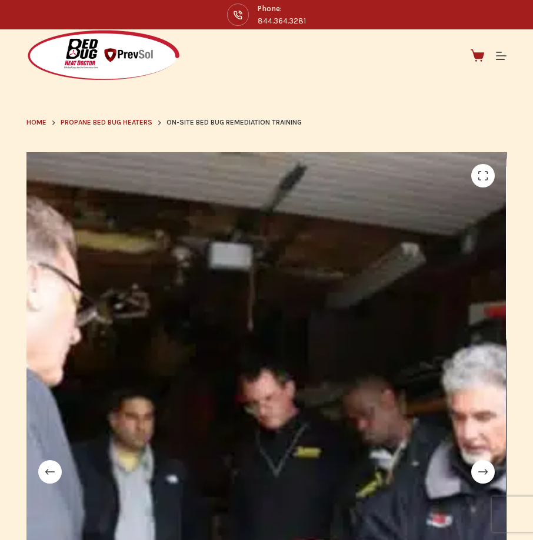  Describe the element at coordinates (104, 55) in the screenshot. I see `a: Prevsol/Bed Bug Heat Doctor` at that location.